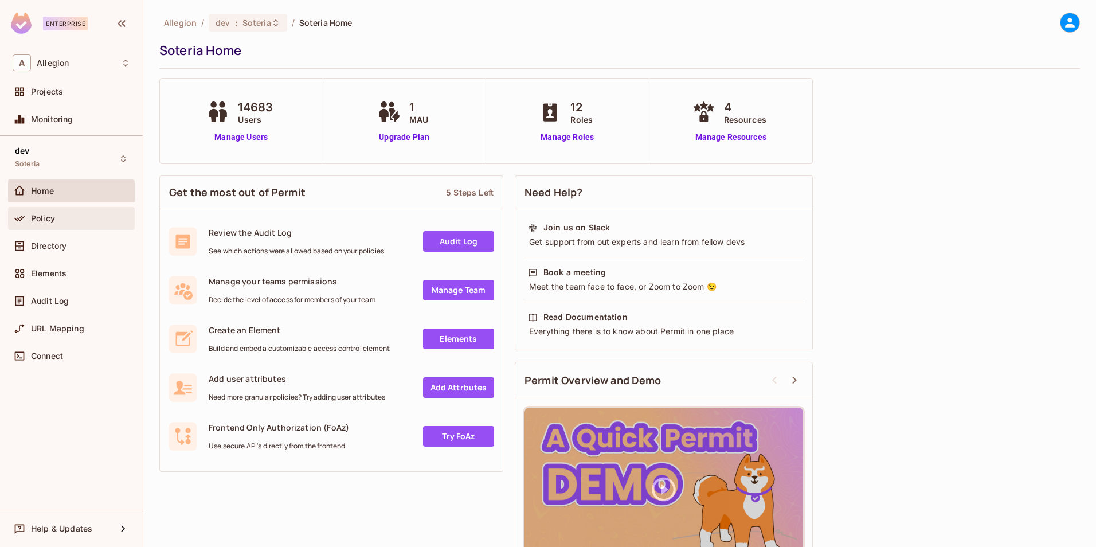 The width and height of the screenshot is (1096, 547). I want to click on span: Decide the level of access for members of your team, so click(292, 300).